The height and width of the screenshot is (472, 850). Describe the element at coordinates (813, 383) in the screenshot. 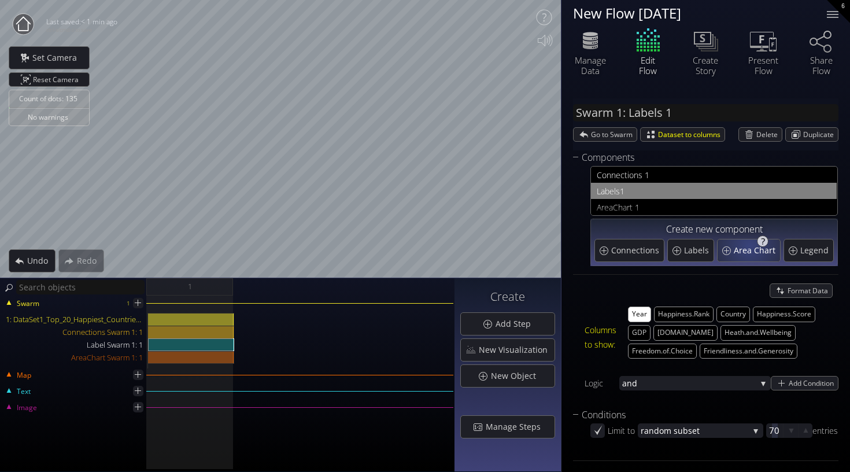

I see `span: Add Condition` at that location.